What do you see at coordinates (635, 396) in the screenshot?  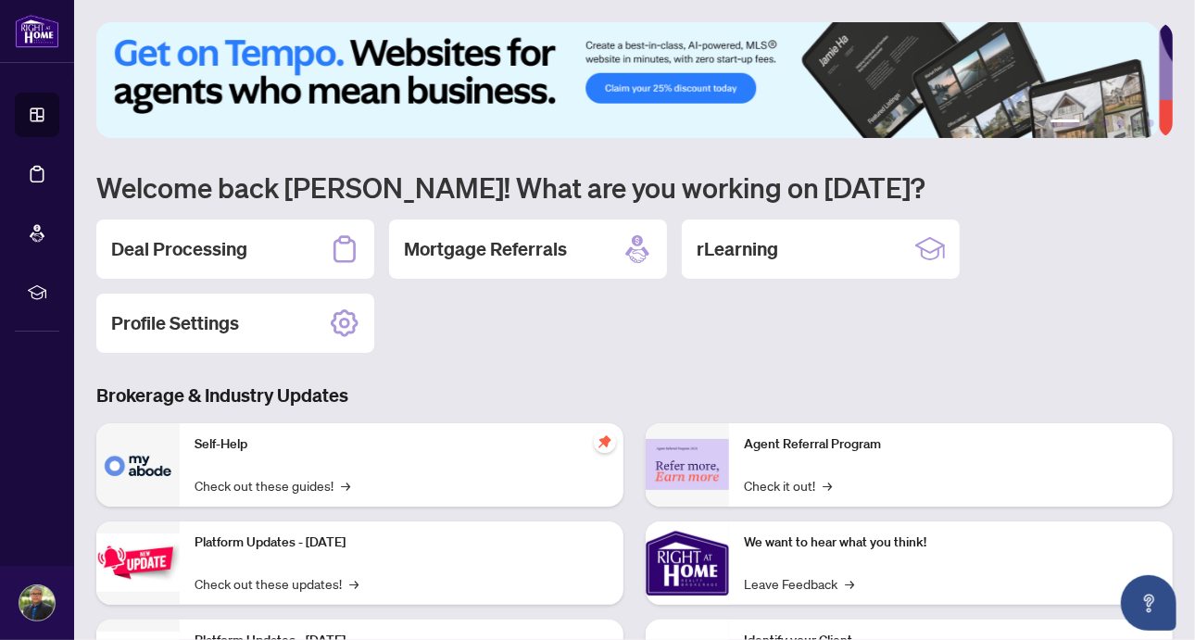 I see `h3: Brokerage & Industry Updates` at bounding box center [635, 396].